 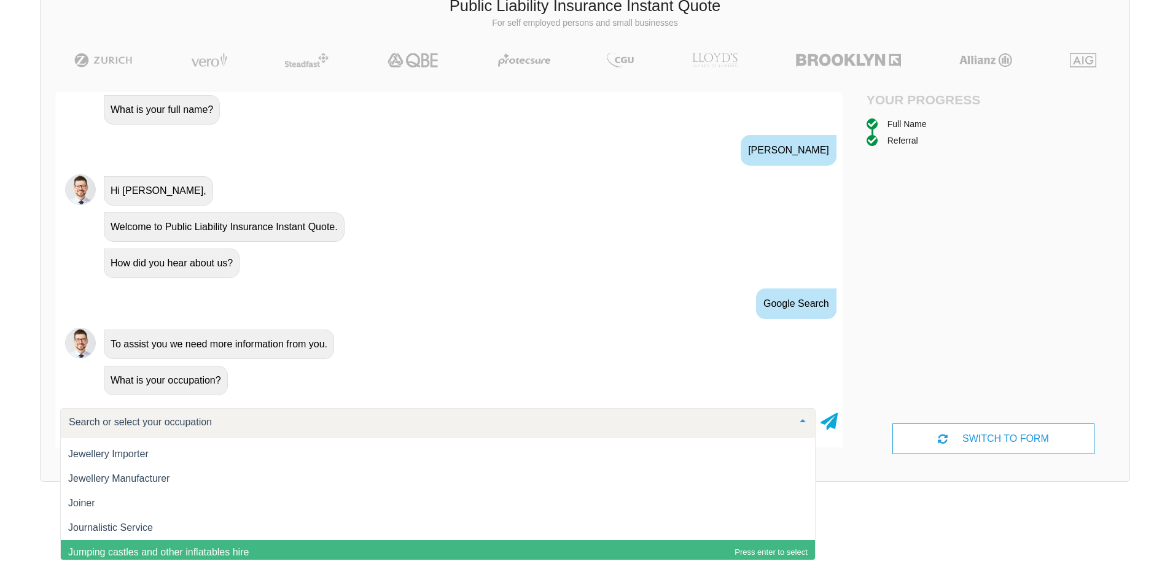 What do you see at coordinates (161, 110) in the screenshot?
I see `div: What is your full name?` at bounding box center [161, 110].